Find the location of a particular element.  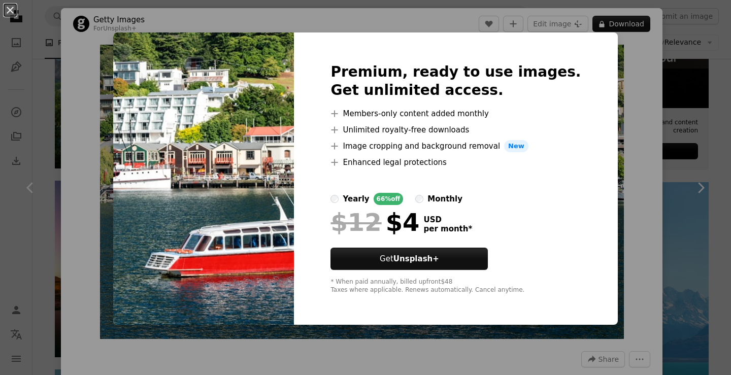

div: yearly is located at coordinates (356, 199).